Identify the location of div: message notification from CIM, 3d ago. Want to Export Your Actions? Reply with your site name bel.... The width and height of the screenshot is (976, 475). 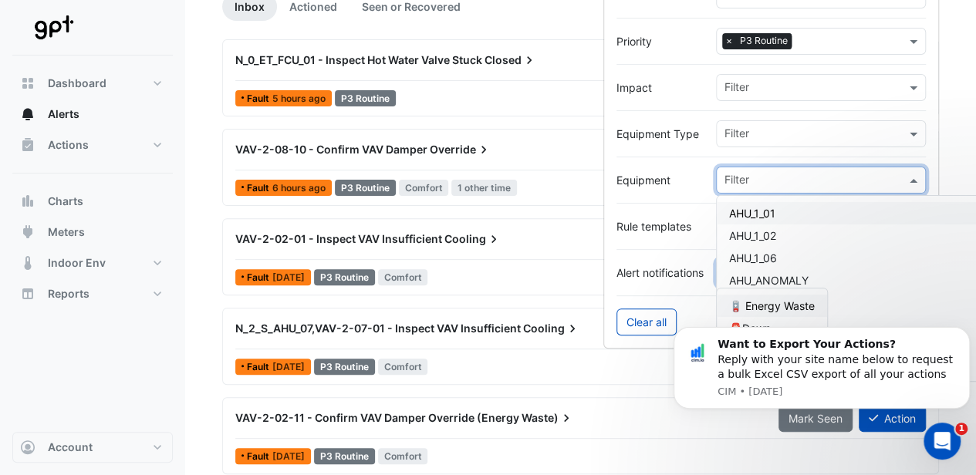
(154, 63).